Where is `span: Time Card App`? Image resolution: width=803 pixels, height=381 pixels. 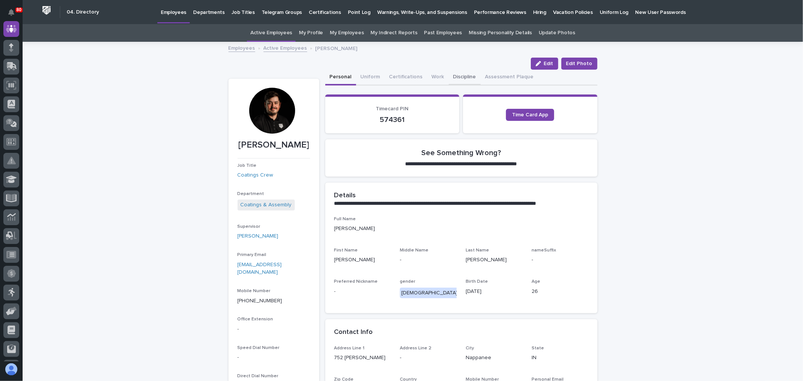
span: Time Card App is located at coordinates (530, 115).